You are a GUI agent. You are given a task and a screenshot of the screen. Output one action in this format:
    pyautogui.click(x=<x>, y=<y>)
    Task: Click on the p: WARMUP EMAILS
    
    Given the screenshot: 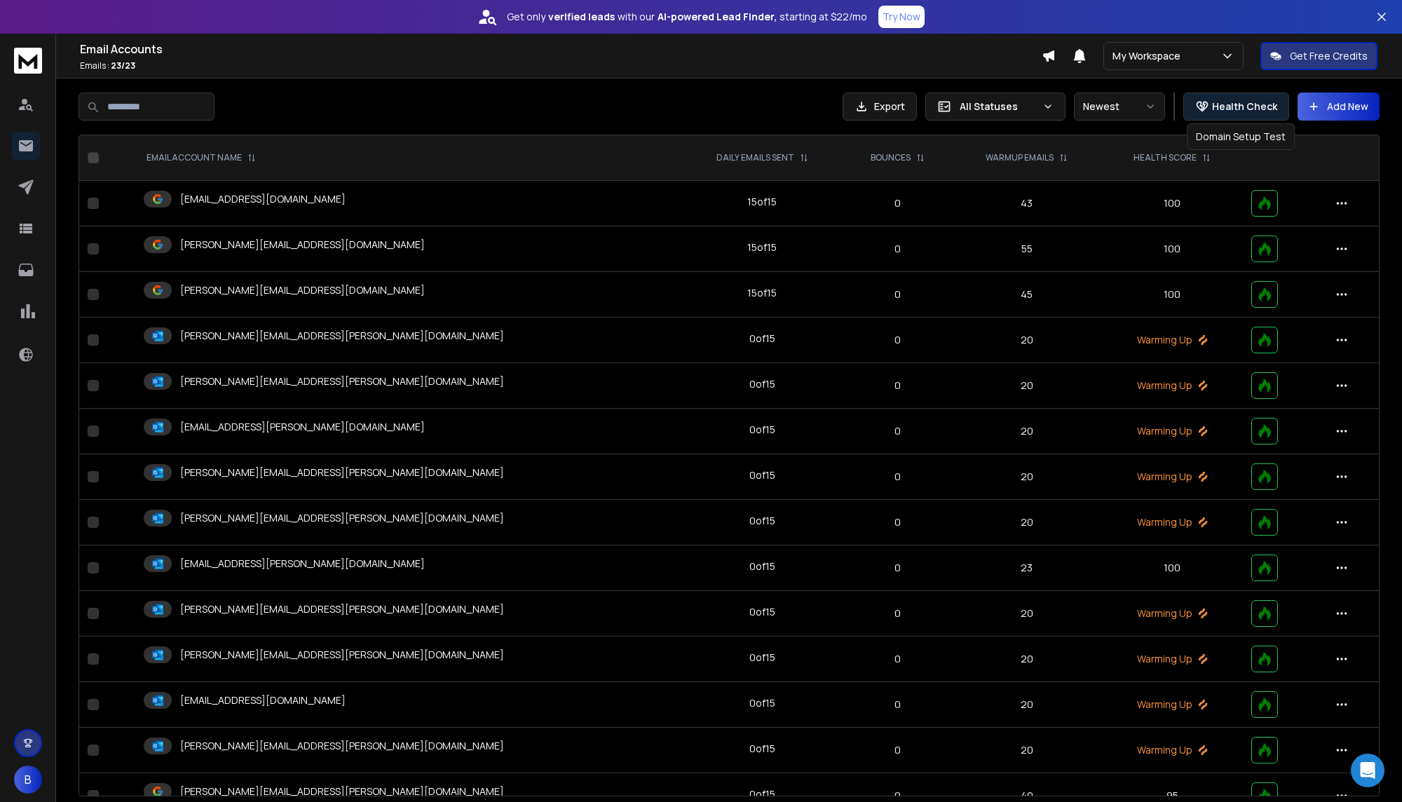 What is the action you would take?
    pyautogui.click(x=1019, y=158)
    